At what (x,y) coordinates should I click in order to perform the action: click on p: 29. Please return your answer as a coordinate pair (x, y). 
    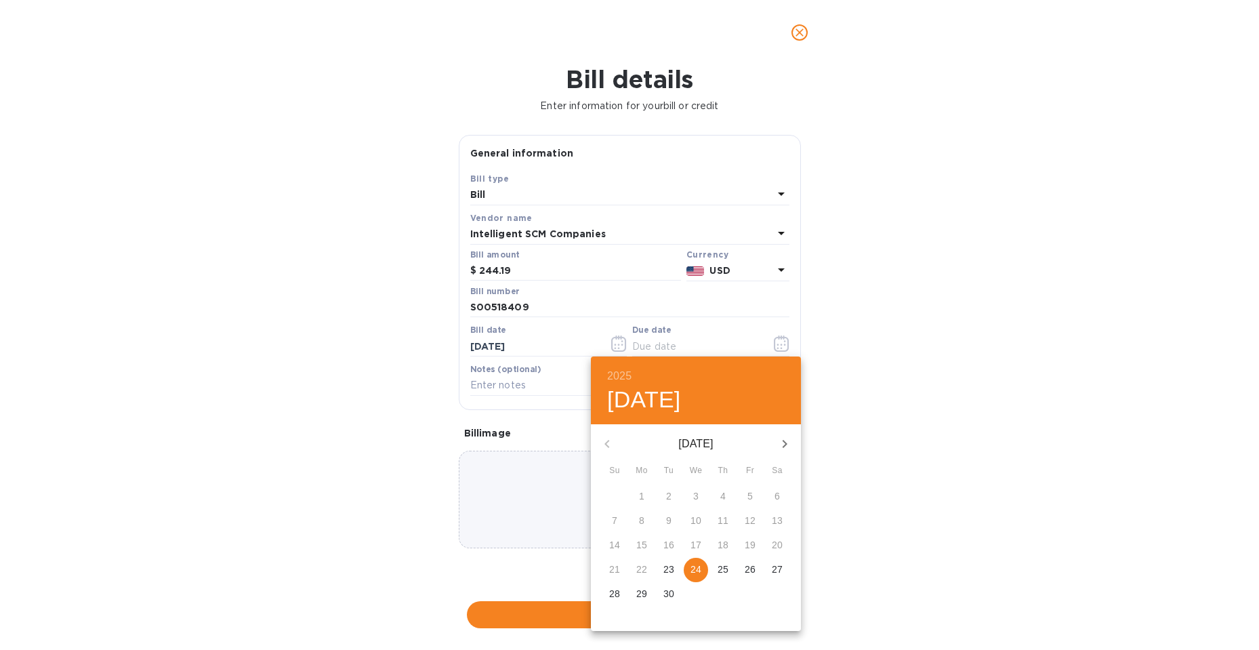
    Looking at the image, I should click on (642, 594).